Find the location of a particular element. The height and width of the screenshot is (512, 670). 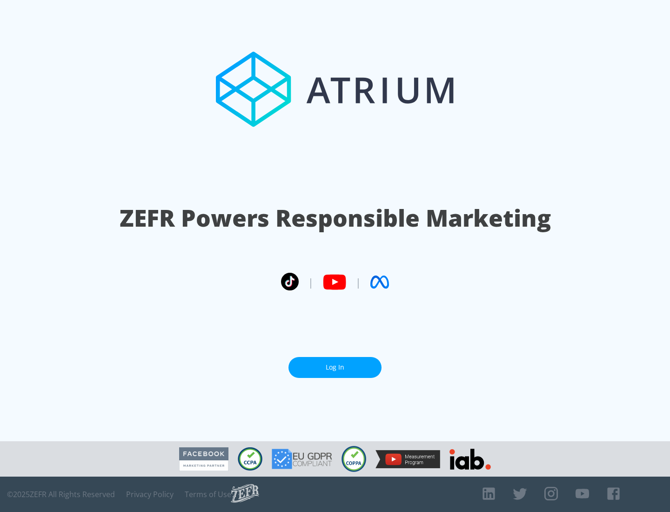

a: Privacy Policy is located at coordinates (150, 494).